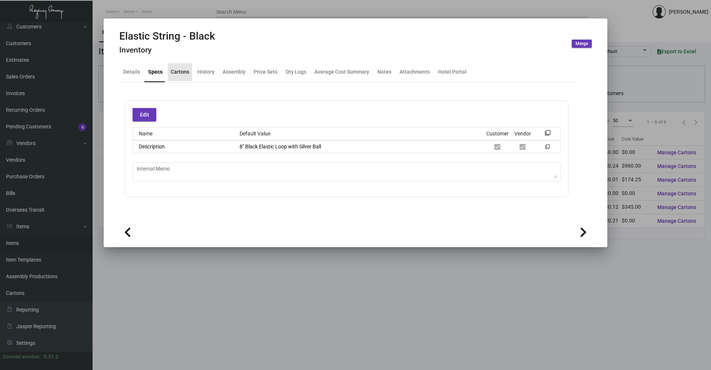 The height and width of the screenshot is (370, 711). I want to click on div: Price Sets, so click(265, 72).